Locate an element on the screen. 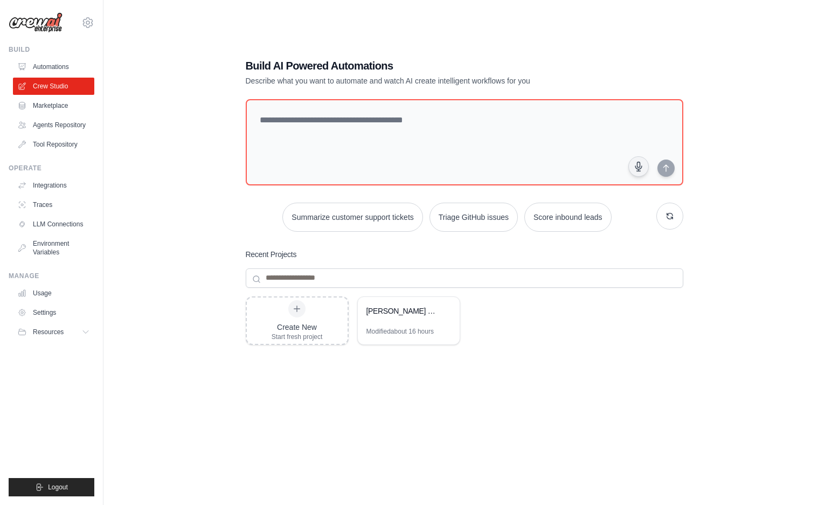  button: Score inbound leads is located at coordinates (568, 217).